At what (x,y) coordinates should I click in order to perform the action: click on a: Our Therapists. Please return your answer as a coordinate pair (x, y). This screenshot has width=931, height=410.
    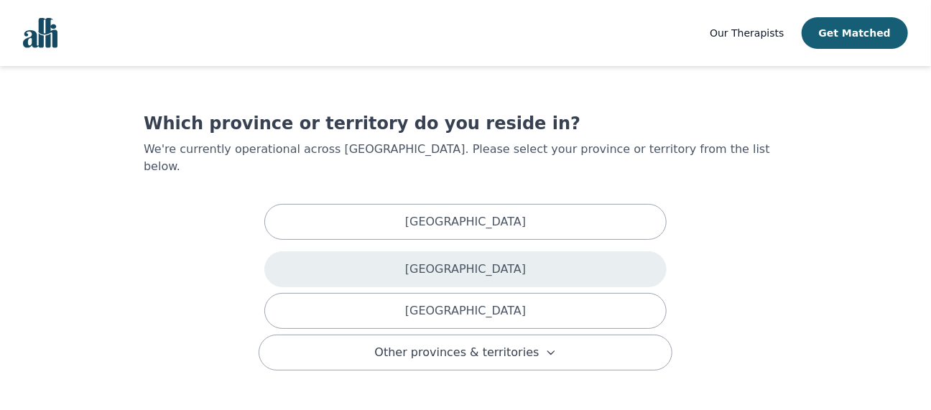
    Looking at the image, I should click on (746, 33).